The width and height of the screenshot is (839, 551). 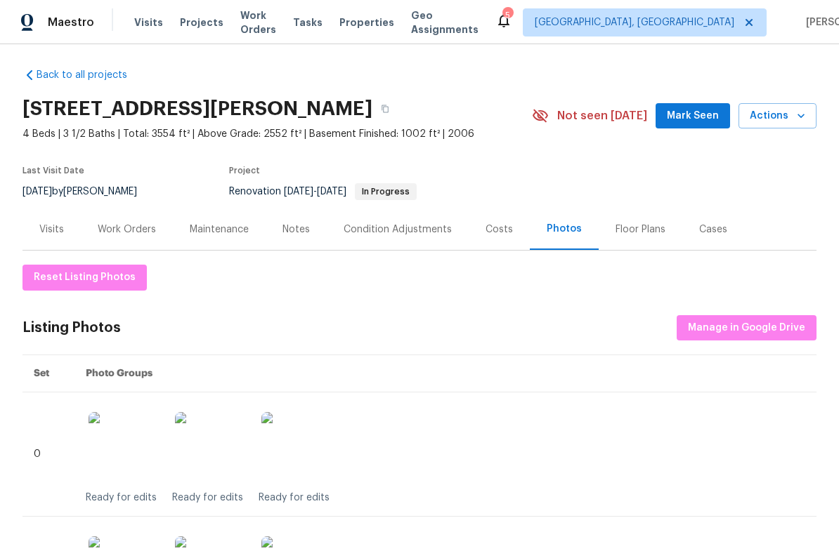 I want to click on span: Renovation, so click(x=322, y=192).